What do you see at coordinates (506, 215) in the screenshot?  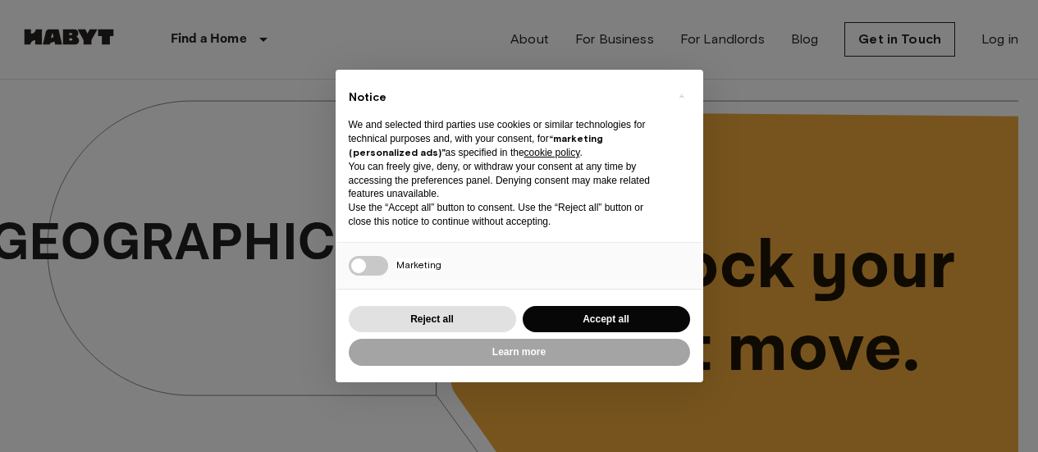 I see `p: Use the “Accept all” button to consent. Use the “Reject all” button or close this notice to conti...` at bounding box center [506, 215].